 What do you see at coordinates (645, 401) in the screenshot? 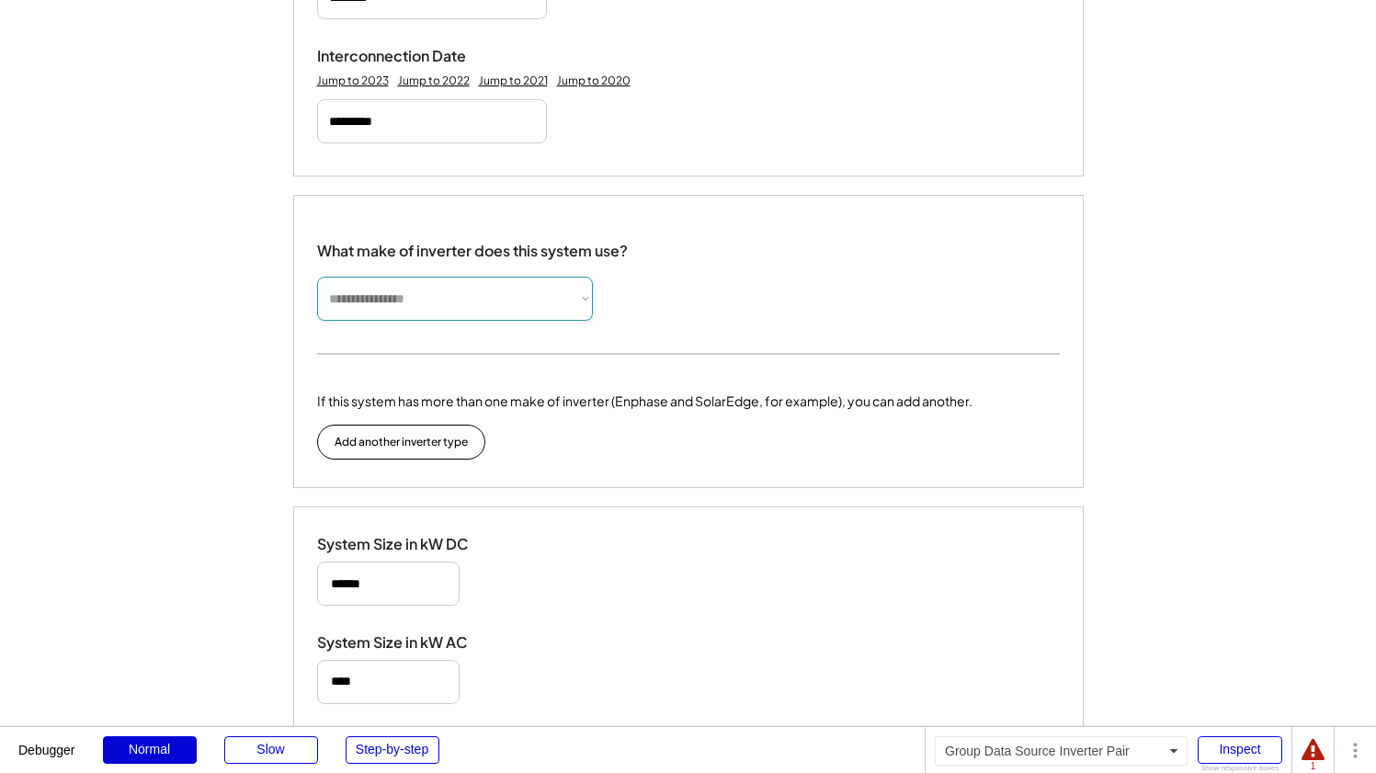
I see `div: If this system has more than one make of inverter (Enphase and SolarEdge, for example), you can a...` at bounding box center [645, 401].